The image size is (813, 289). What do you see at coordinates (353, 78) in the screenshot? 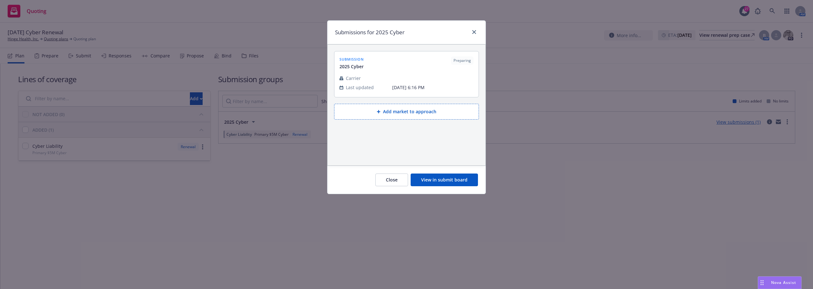
I see `span: Carrier` at bounding box center [353, 78].